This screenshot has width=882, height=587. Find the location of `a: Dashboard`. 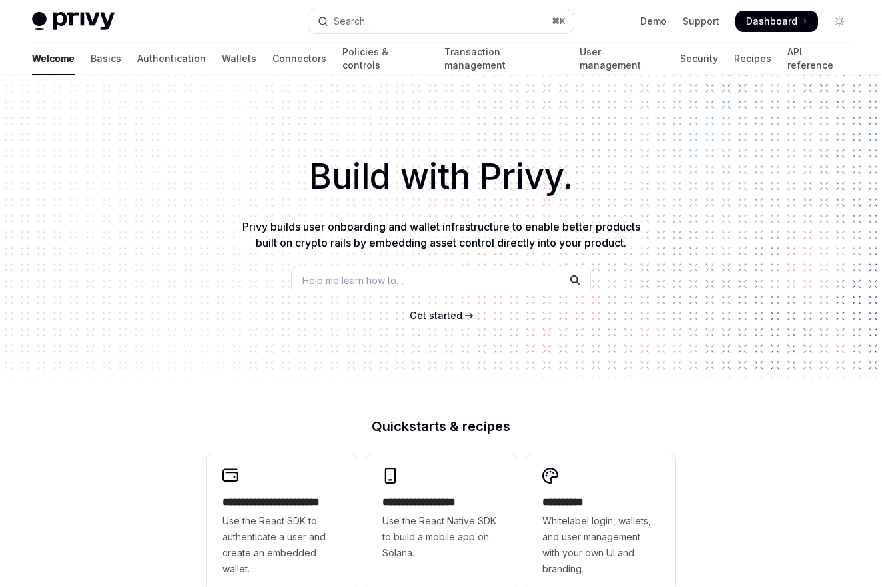

a: Dashboard is located at coordinates (776, 21).